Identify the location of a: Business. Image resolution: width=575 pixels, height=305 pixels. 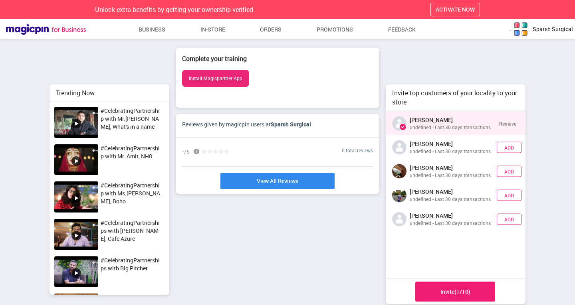
(152, 30).